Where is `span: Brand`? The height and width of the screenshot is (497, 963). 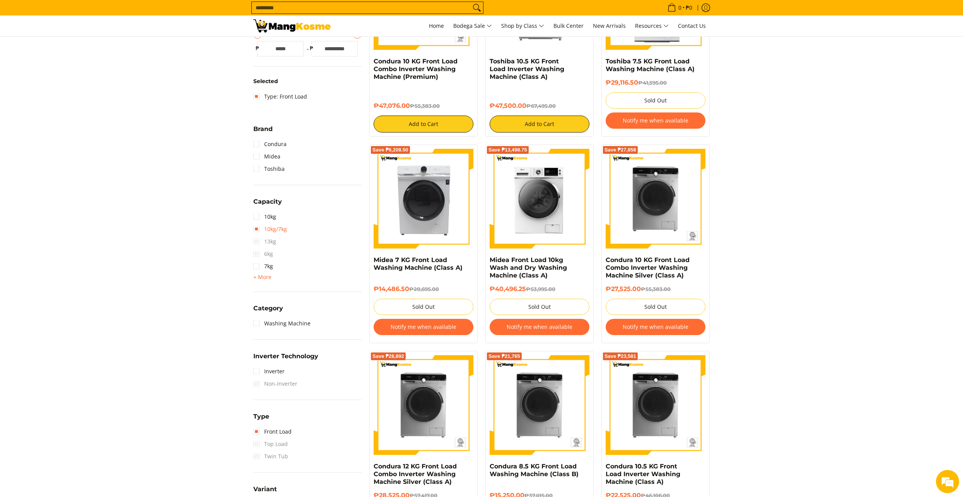 span: Brand is located at coordinates (263, 129).